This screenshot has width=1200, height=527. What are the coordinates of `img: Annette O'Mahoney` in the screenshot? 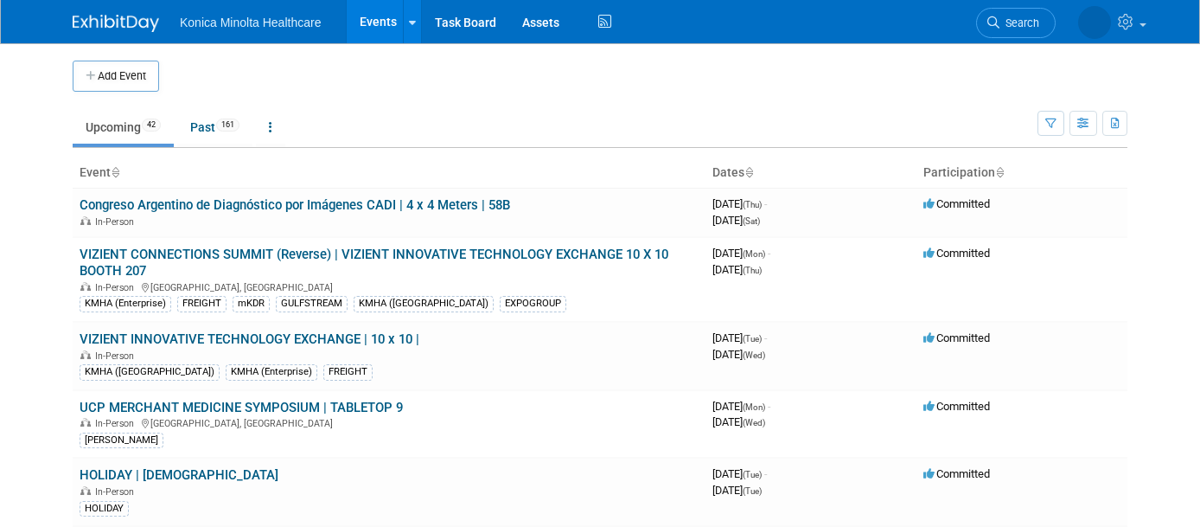 It's located at (1095, 22).